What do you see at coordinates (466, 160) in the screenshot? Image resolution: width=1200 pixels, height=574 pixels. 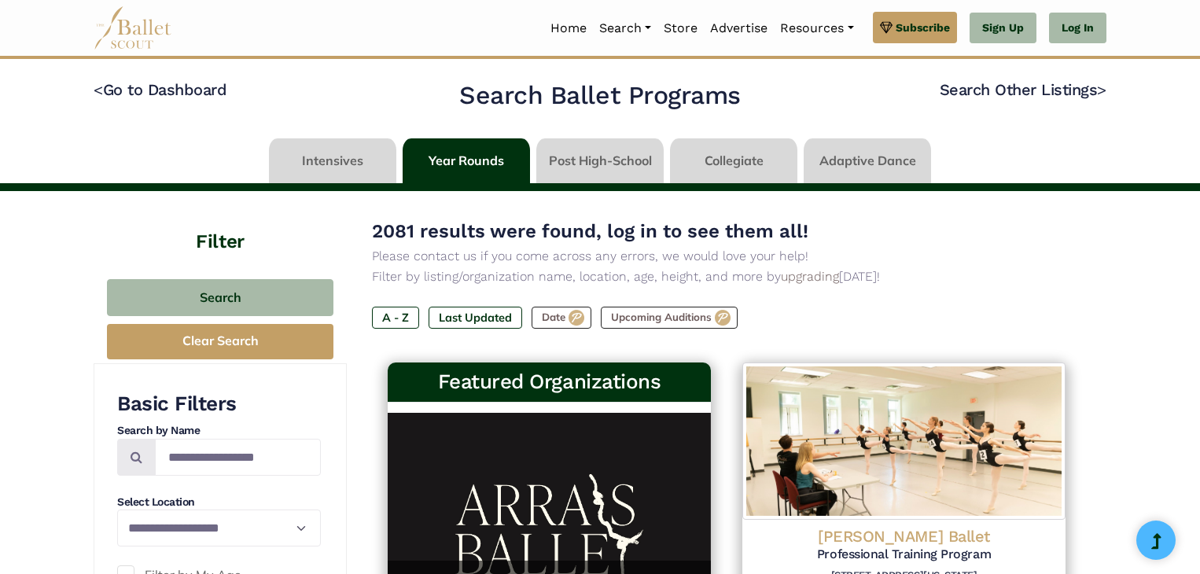 I see `li: Year Rounds` at bounding box center [466, 160].